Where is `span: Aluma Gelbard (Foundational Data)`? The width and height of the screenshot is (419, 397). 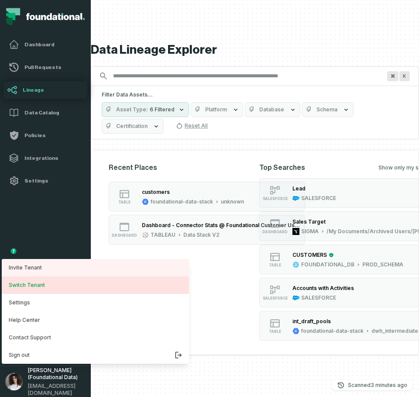 span: Aluma Gelbard (Foundational Data) is located at coordinates (57, 374).